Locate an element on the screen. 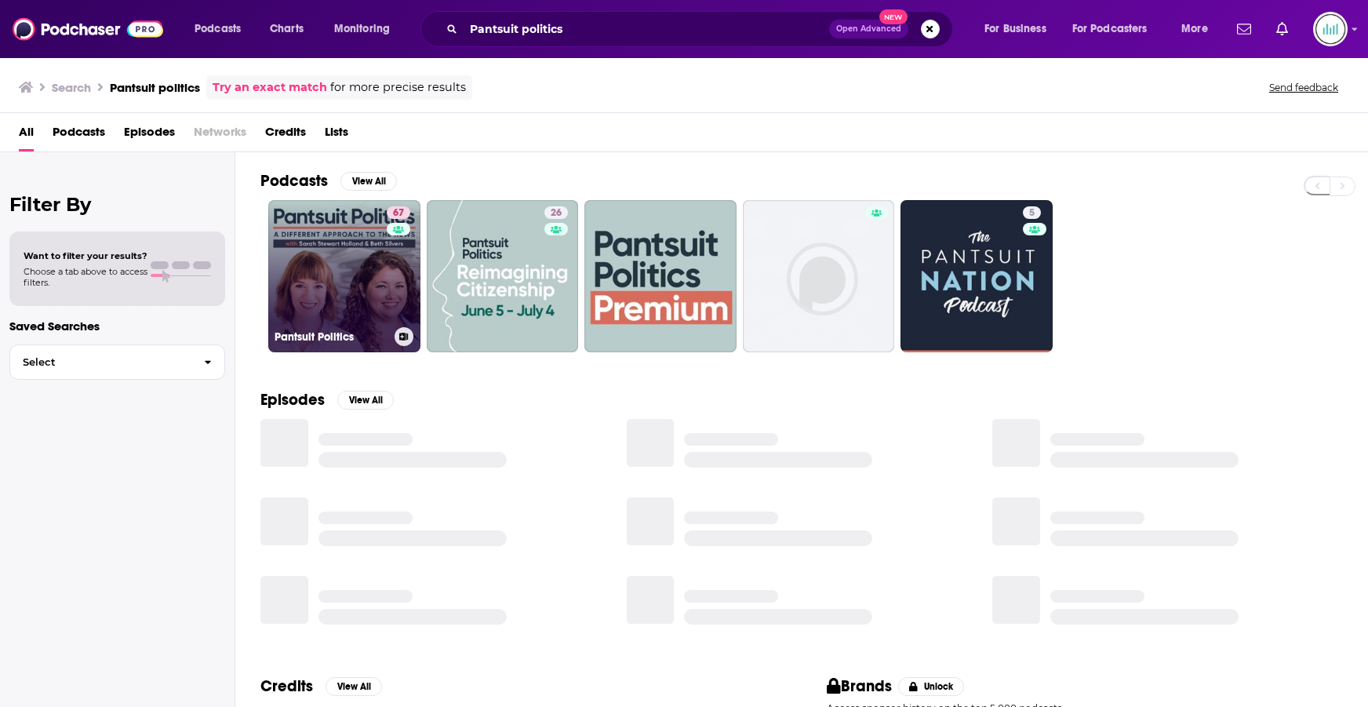  span: Logged in as podglomerate is located at coordinates (1331, 29).